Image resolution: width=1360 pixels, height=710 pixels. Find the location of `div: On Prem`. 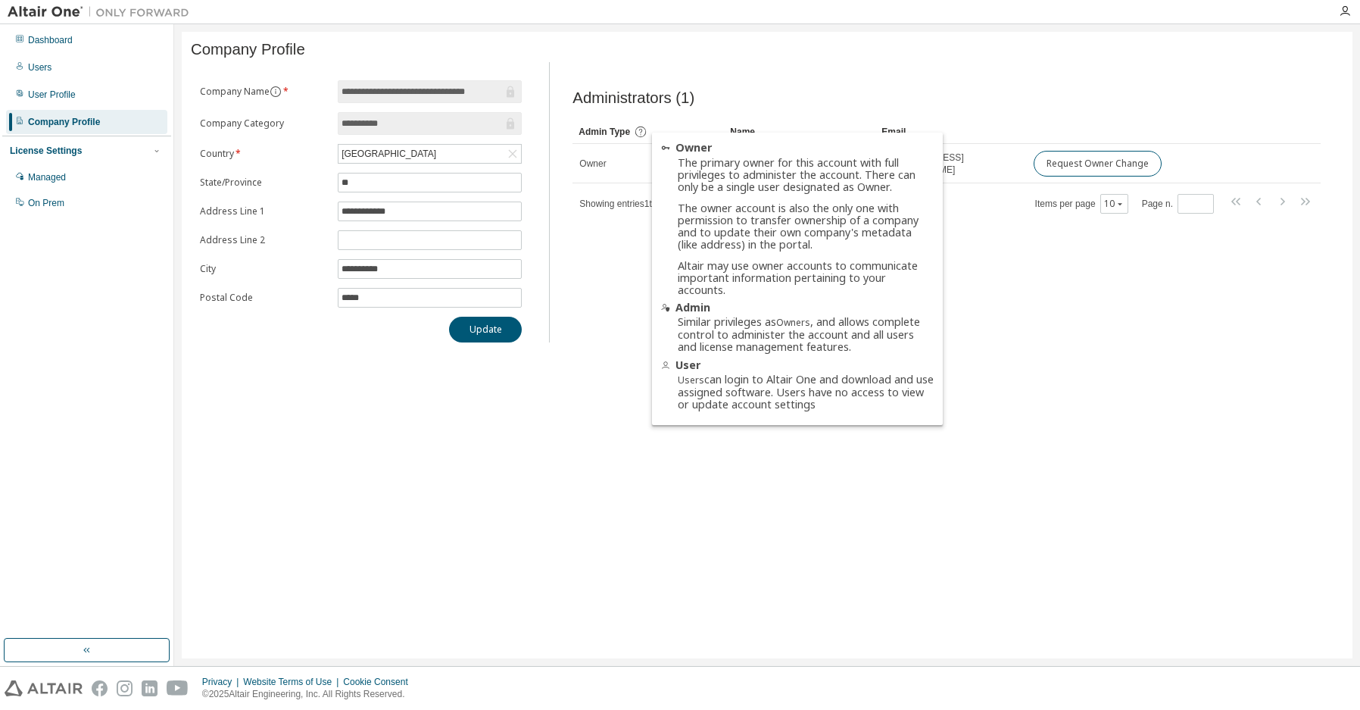

div: On Prem is located at coordinates (46, 203).